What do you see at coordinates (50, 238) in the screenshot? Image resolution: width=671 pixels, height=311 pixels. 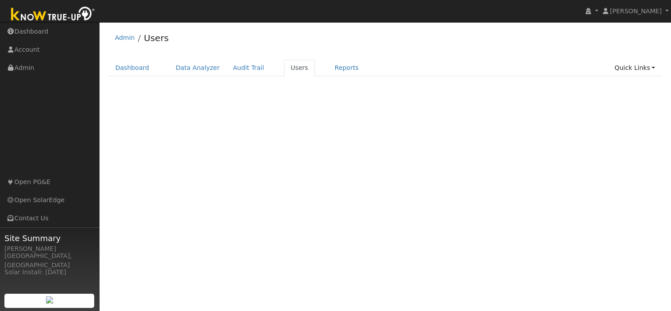 I see `span: Site Summary` at bounding box center [50, 238].